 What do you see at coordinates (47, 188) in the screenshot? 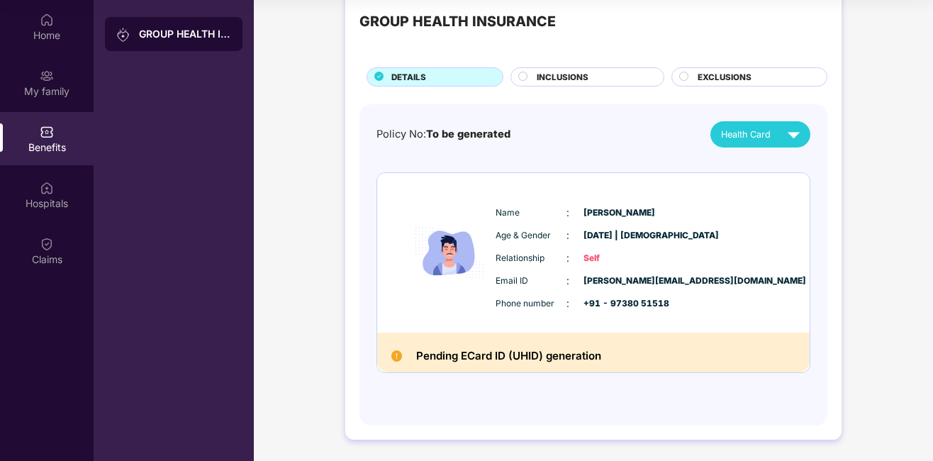
I see `img: svg+xml;base64,PHN2ZyBpZD0iSG9zcGl0YWxzIiB4bWxucz0iaHR0cDovL3d3dy53My5vcmcvMjAwMC9zdmciIHdpZHRoPS...` at bounding box center [47, 188].